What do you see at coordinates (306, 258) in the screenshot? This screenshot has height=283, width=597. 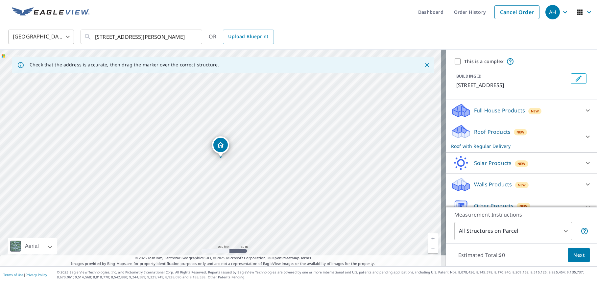 I see `a: Terms` at bounding box center [306, 258].